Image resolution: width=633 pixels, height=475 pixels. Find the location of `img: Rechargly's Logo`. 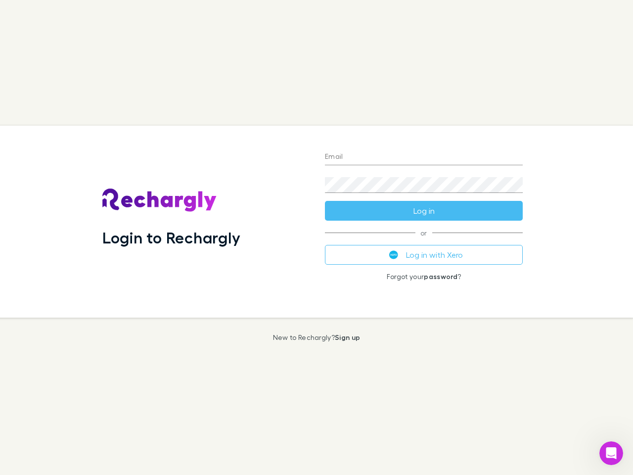

img: Rechargly's Logo is located at coordinates (160, 200).